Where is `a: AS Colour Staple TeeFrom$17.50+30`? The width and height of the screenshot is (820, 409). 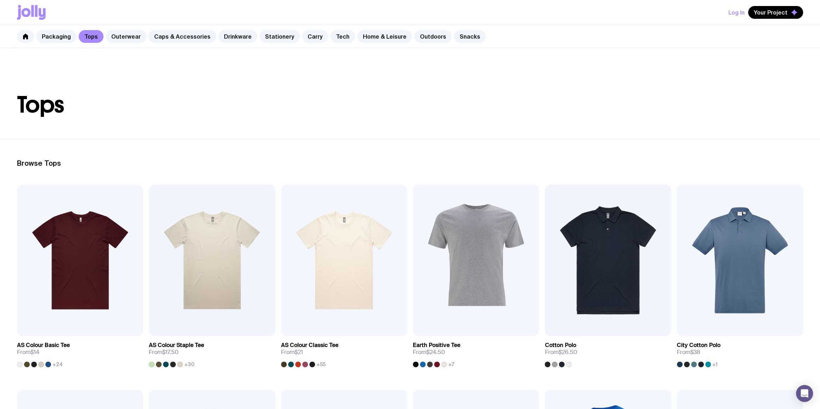 a: AS Colour Staple TeeFrom$17.50+30 is located at coordinates (212, 352).